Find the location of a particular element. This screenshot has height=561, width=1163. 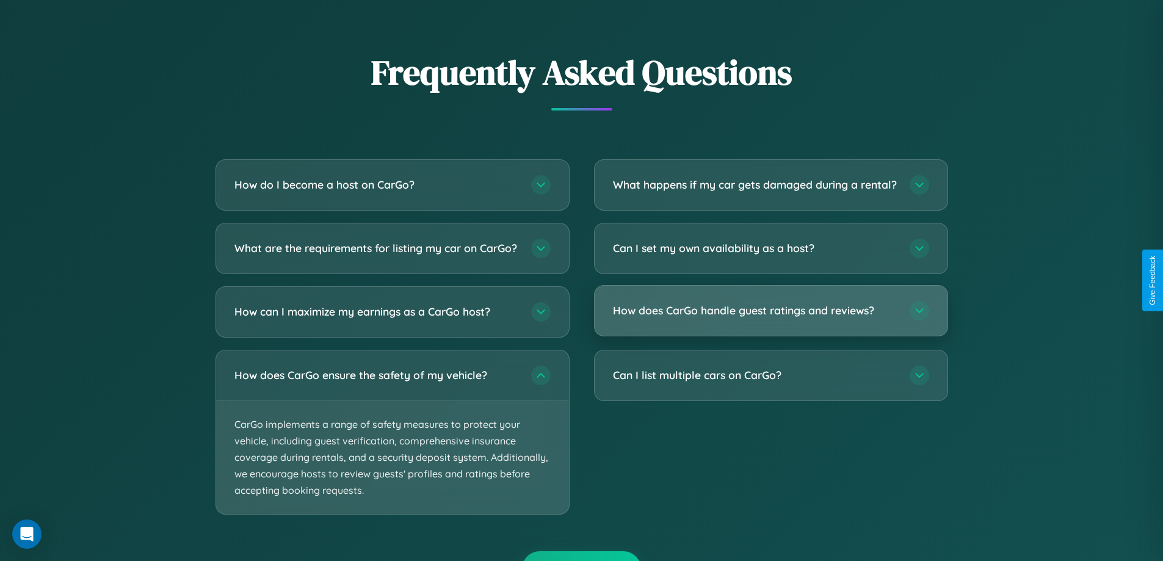

p: CarGo implements a range of safety measures to protect your vehicle, including guest verification... is located at coordinates (392, 458).